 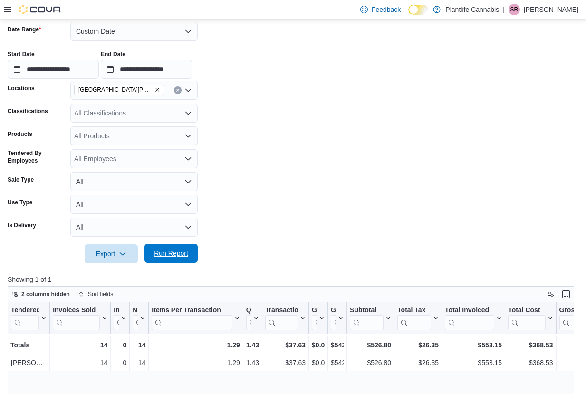 What do you see at coordinates (96, 294) in the screenshot?
I see `button: Sort fields` at bounding box center [96, 294].